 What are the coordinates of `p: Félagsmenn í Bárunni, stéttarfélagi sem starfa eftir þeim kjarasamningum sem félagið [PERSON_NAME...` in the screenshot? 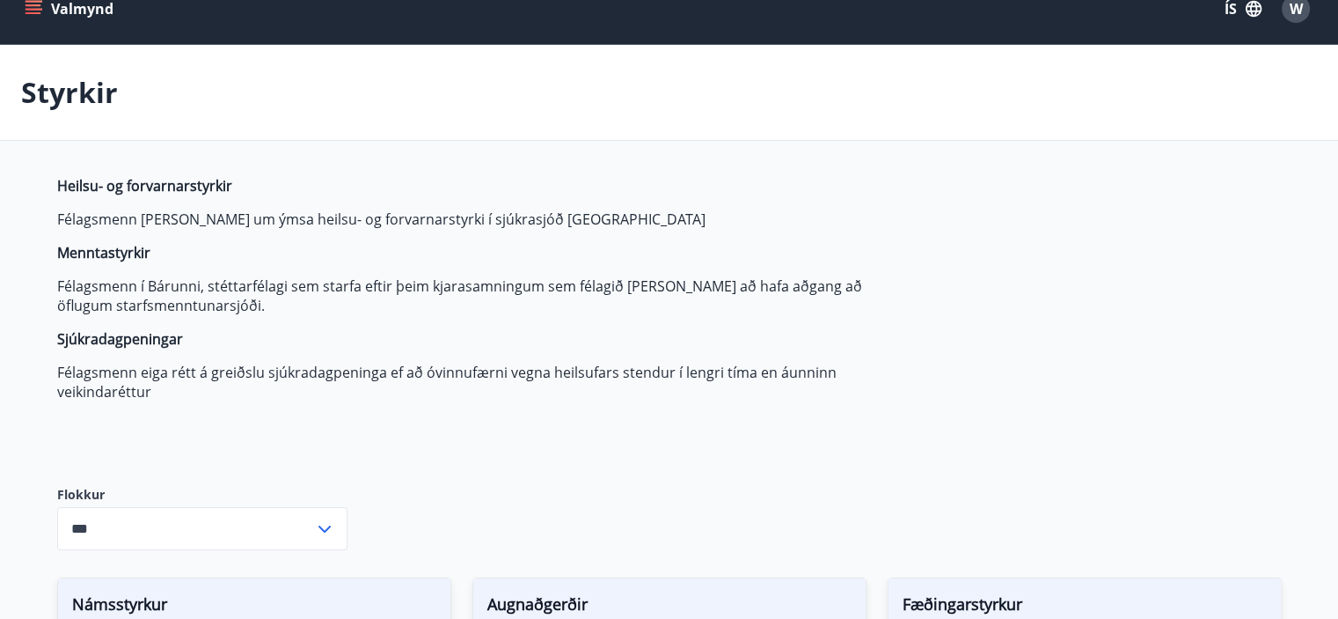 It's located at (473, 296).